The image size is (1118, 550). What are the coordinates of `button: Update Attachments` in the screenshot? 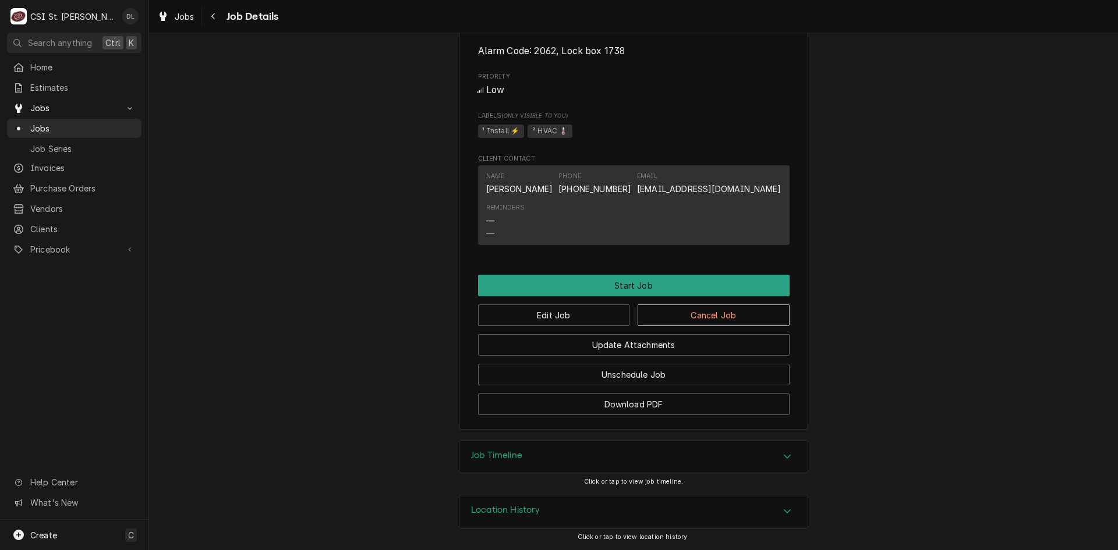 It's located at (633, 345).